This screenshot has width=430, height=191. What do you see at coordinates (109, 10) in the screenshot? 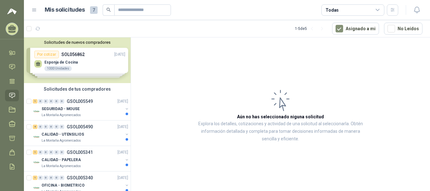
I see `span: search` at bounding box center [109, 10].